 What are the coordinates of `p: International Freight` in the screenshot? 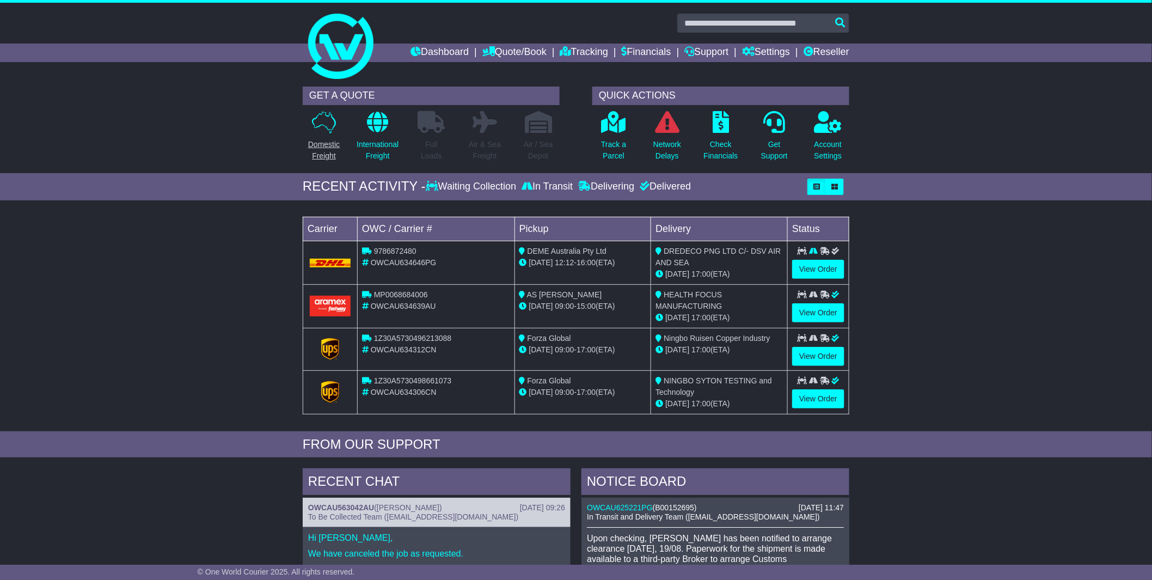 It's located at (377, 150).